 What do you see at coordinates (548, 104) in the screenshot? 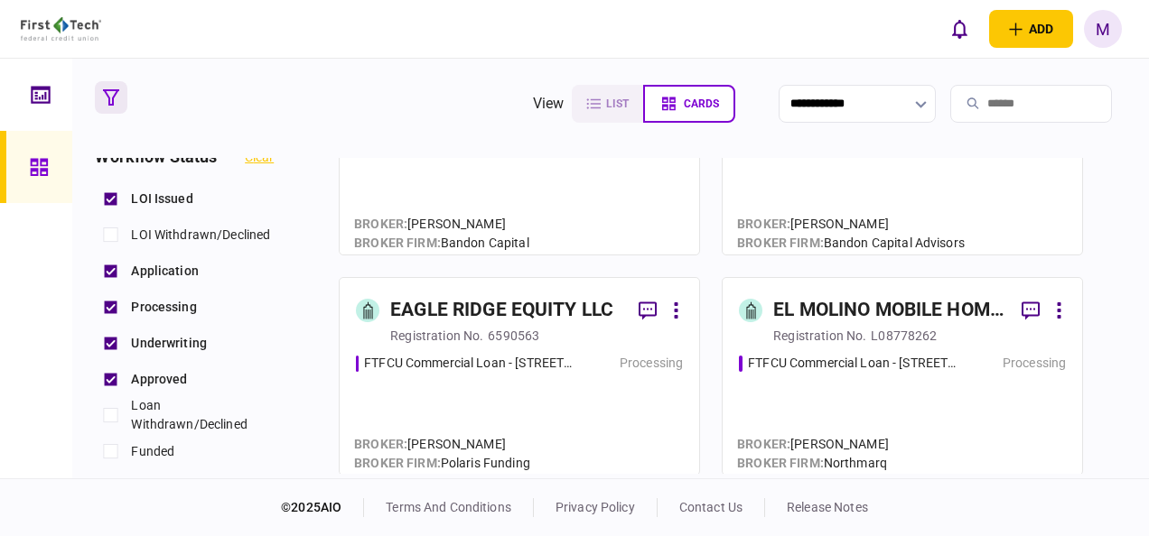
I see `div: view` at bounding box center [548, 104].